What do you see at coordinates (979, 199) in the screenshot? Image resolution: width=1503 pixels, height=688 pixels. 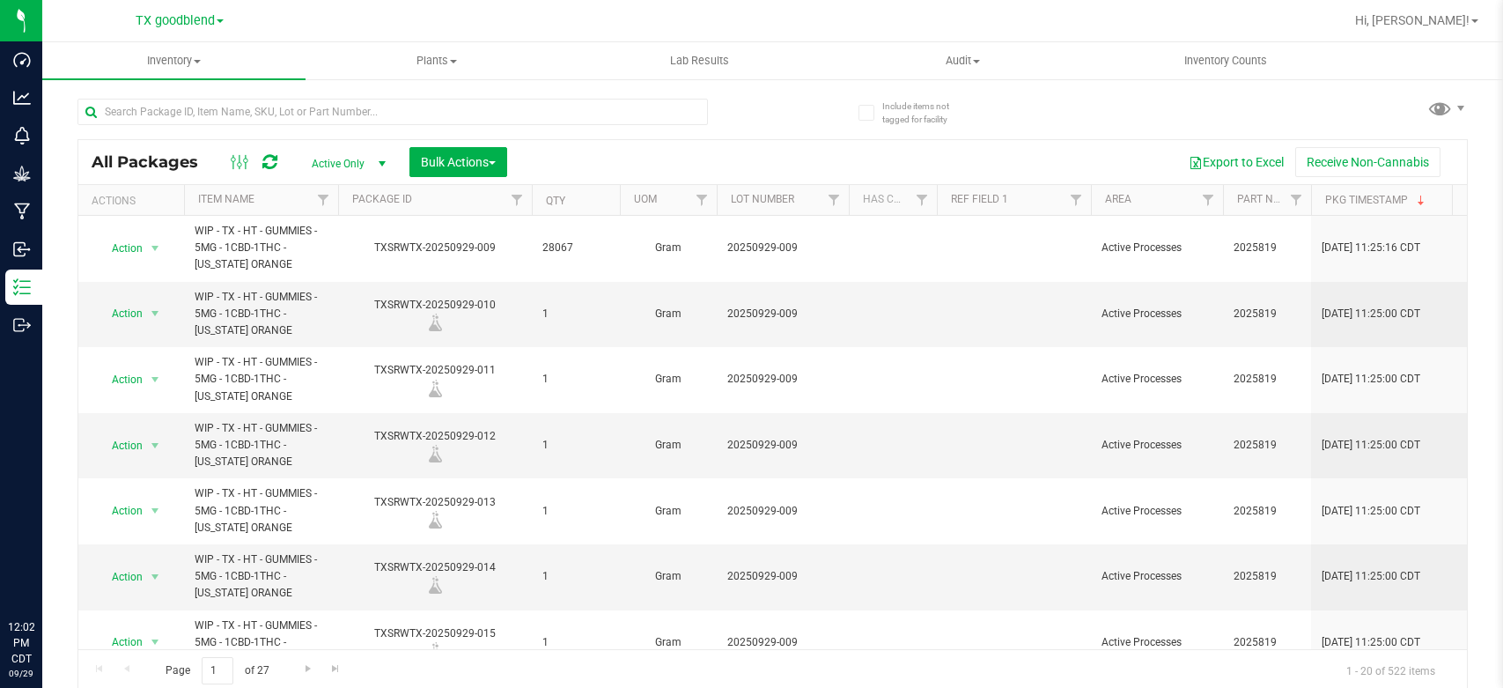 I see `a: Ref Field 1` at bounding box center [979, 199].